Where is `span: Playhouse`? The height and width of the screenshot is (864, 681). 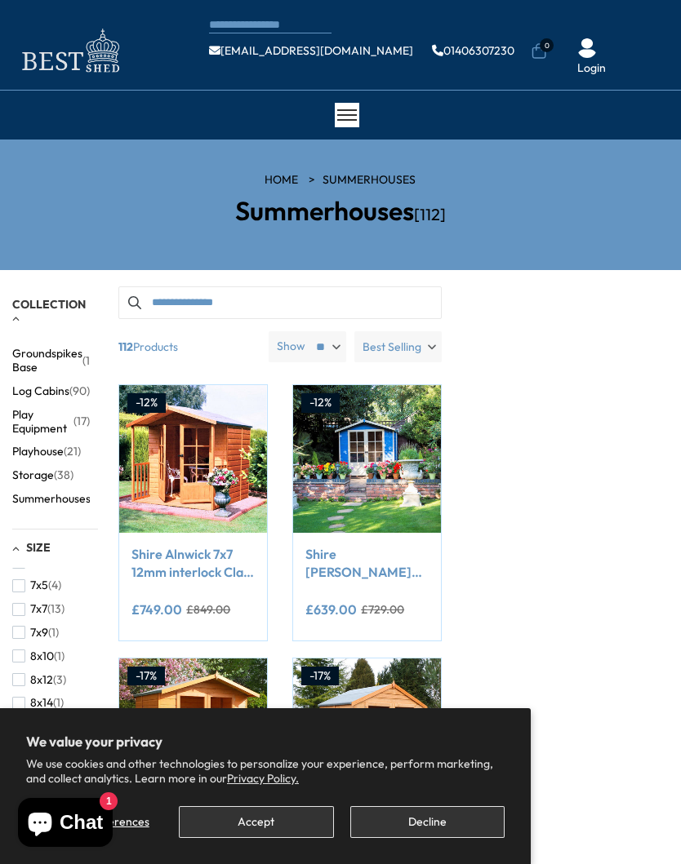 span: Playhouse is located at coordinates (38, 451).